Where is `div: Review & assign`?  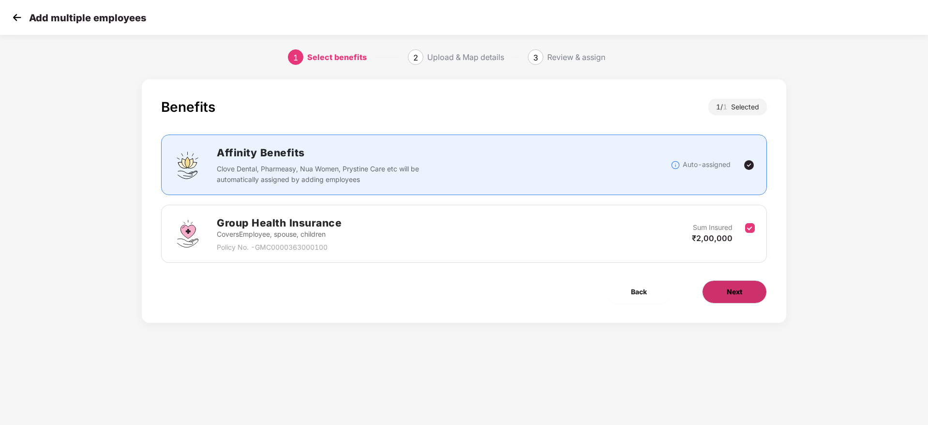 div: Review & assign is located at coordinates (576, 57).